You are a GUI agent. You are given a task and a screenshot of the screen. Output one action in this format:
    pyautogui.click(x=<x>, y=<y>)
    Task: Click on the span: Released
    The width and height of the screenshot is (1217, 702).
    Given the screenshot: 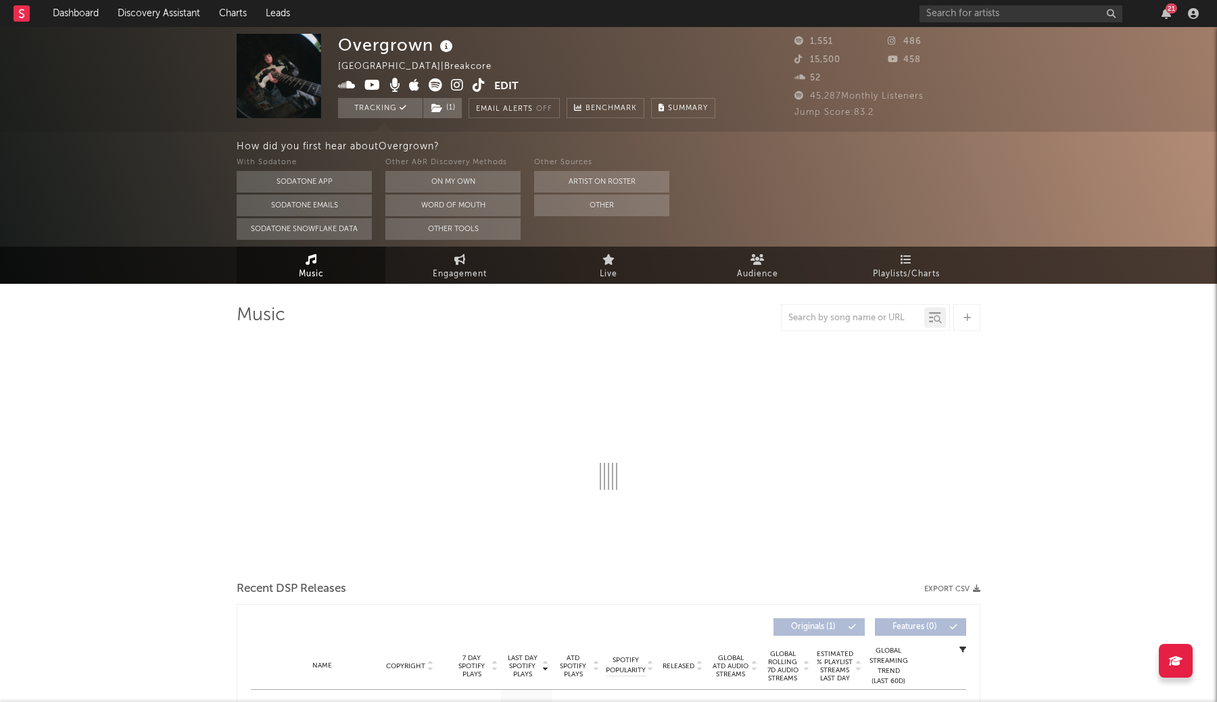 What is the action you would take?
    pyautogui.click(x=678, y=667)
    